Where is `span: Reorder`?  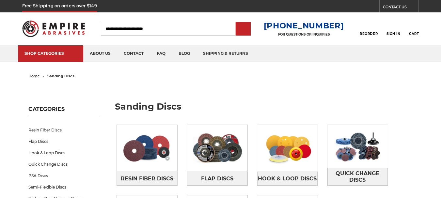
span: Reorder is located at coordinates (369, 34).